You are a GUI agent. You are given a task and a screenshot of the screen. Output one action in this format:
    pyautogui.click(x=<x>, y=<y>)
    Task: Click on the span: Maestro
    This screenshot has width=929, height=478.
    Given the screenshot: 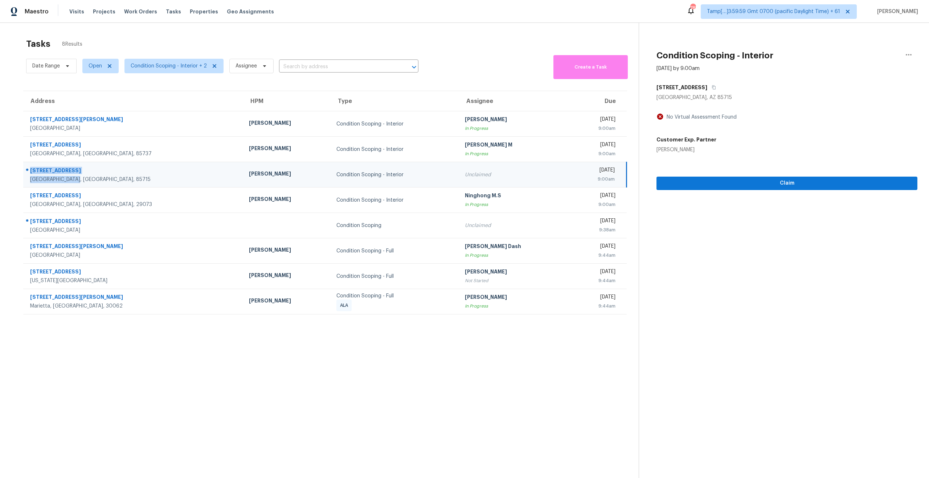 What is the action you would take?
    pyautogui.click(x=37, y=12)
    